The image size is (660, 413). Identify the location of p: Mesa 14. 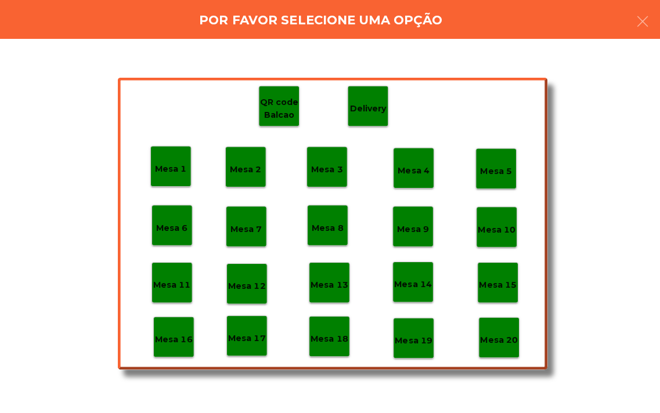
(410, 286).